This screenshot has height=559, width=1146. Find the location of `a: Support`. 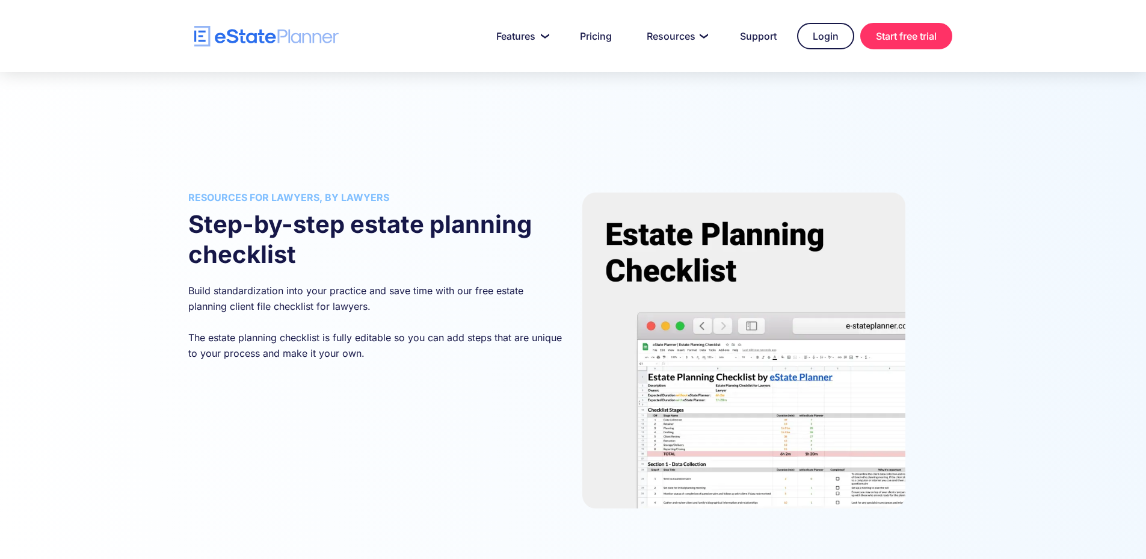

a: Support is located at coordinates (758, 36).